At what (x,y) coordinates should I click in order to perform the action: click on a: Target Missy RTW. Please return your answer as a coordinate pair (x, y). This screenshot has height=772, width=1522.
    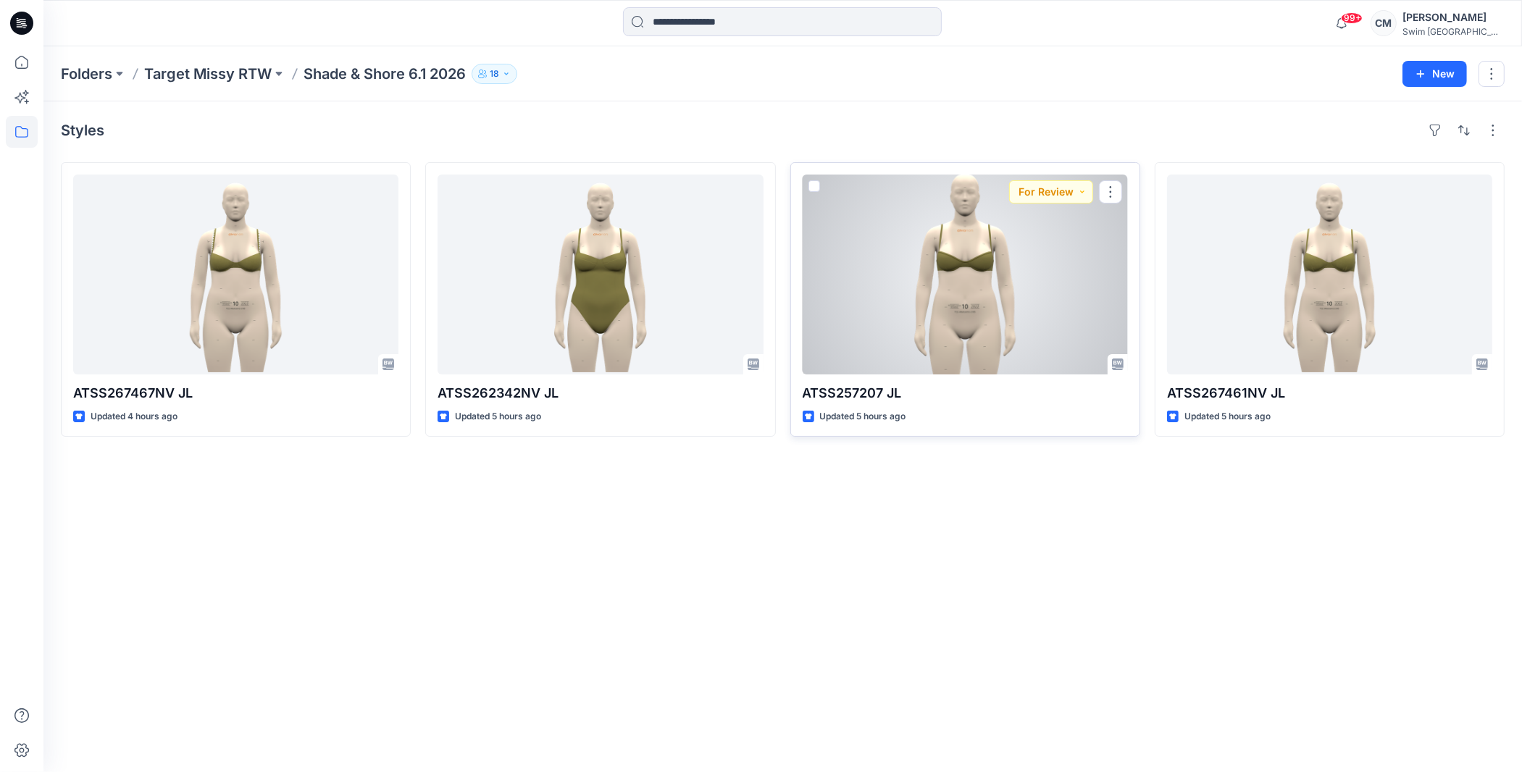
    Looking at the image, I should click on (208, 74).